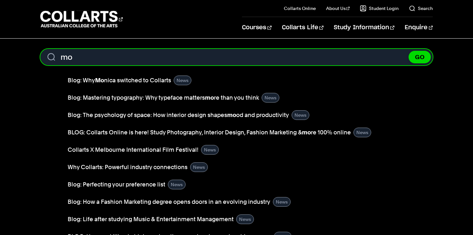  Describe the element at coordinates (150, 220) in the screenshot. I see `a: Blog: Life after studying Music & Entertainment Management` at that location.